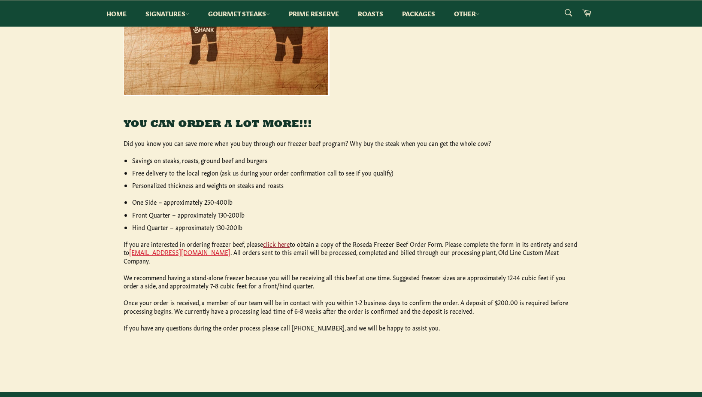 This screenshot has height=397, width=702. I want to click on a: Home, so click(116, 13).